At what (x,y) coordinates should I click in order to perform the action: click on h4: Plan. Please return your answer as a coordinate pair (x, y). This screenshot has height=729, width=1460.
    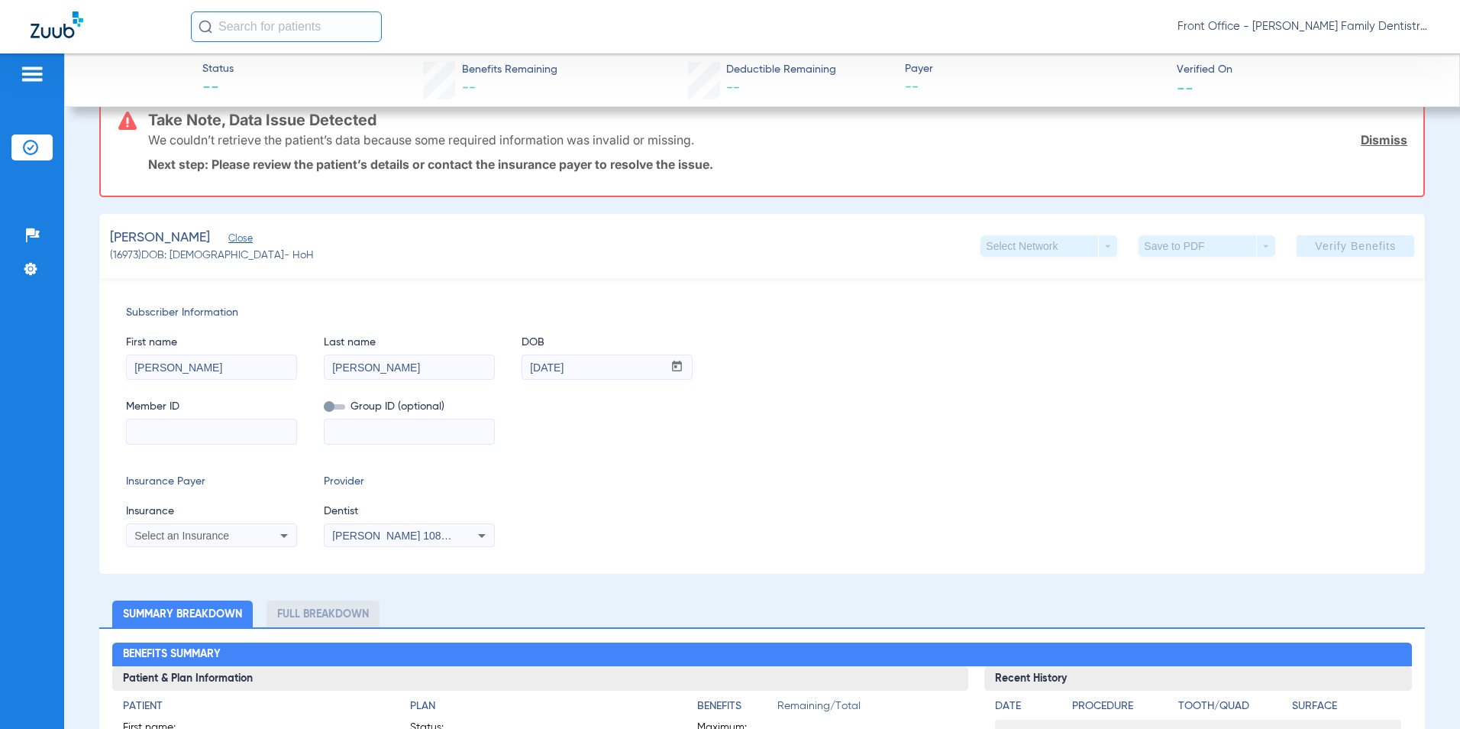
    Looking at the image, I should click on (540, 706).